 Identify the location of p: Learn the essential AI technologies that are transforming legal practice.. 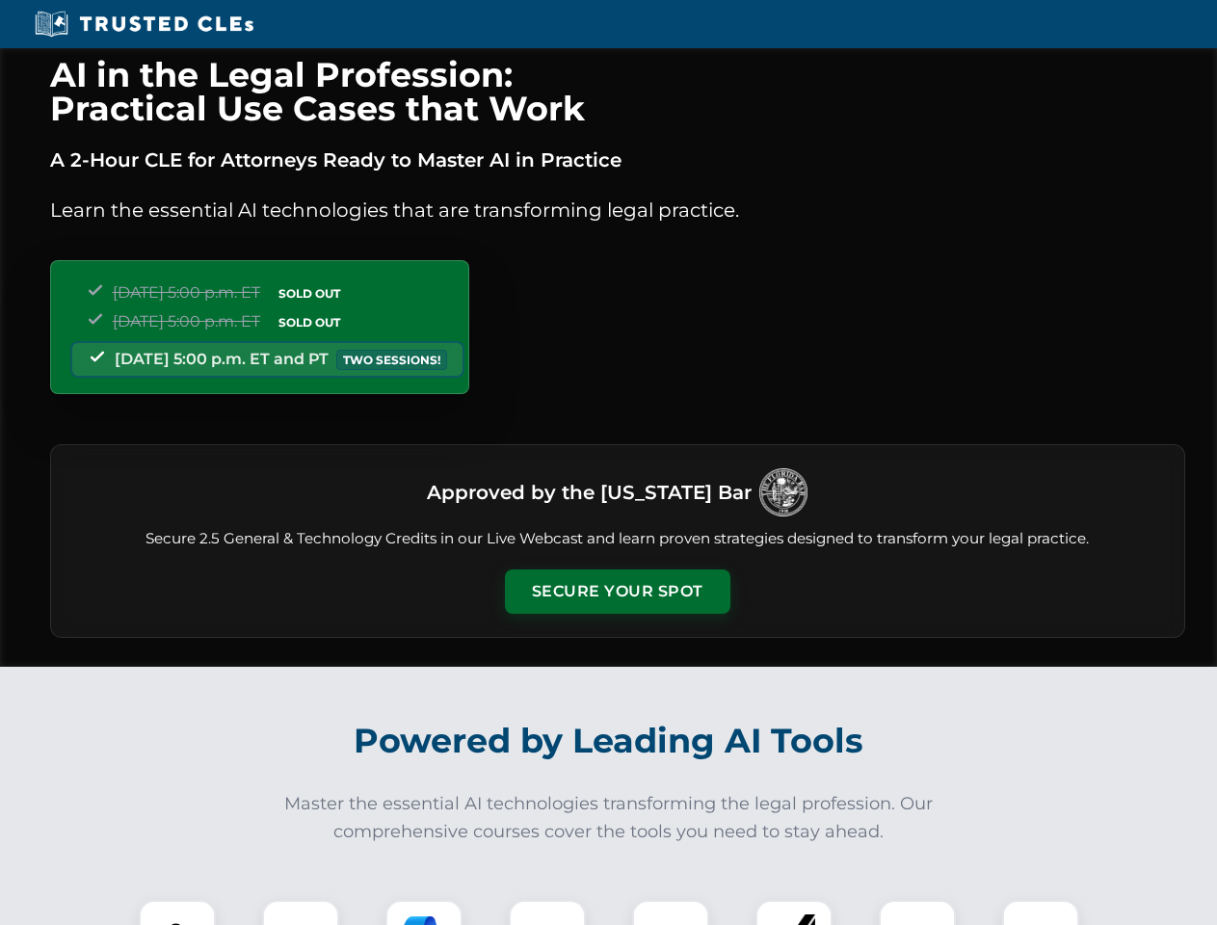
(618, 210).